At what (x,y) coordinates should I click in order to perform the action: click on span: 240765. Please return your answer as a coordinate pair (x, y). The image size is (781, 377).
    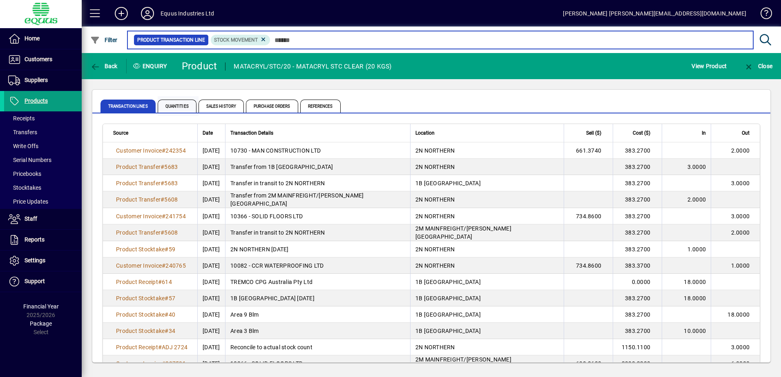
    Looking at the image, I should click on (176, 266).